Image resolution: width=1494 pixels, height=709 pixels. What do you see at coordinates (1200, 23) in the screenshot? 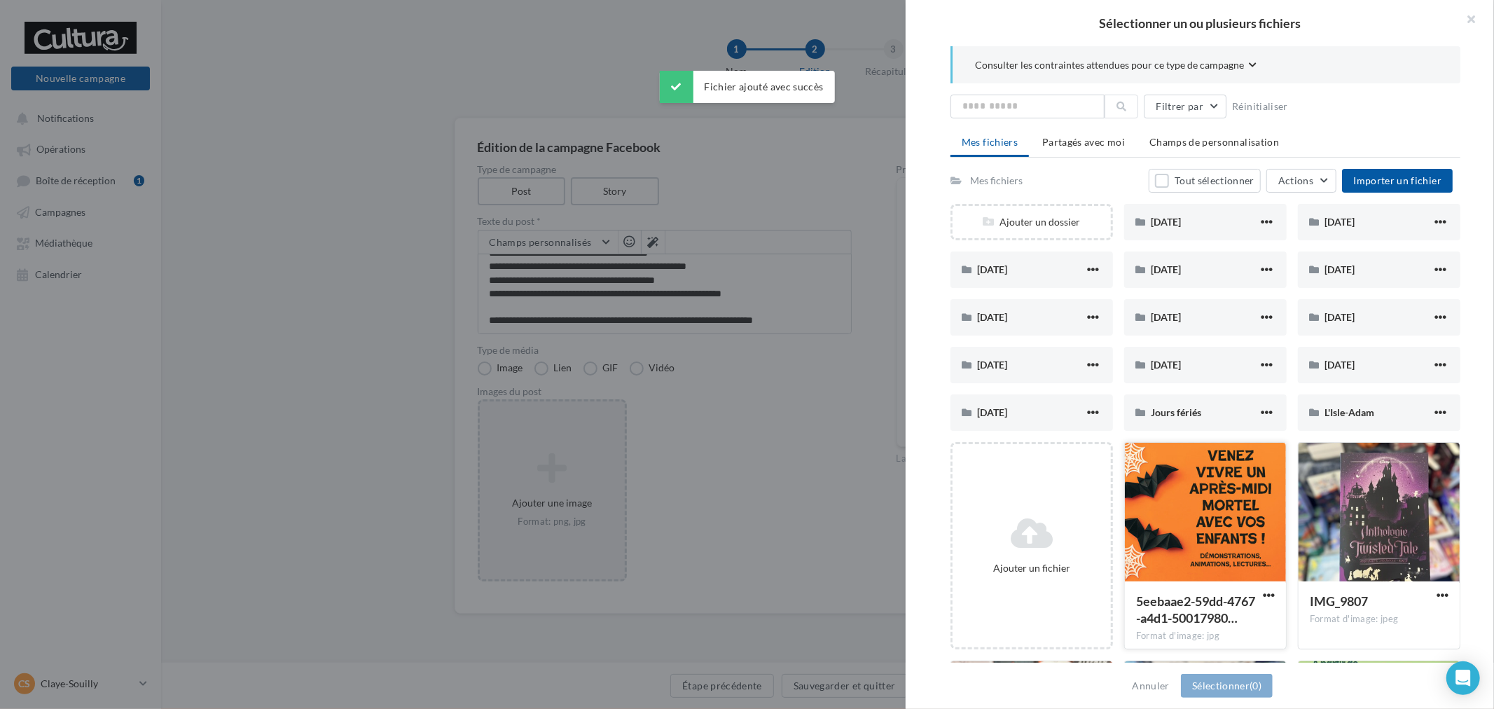
I see `h2: Sélectionner un ou plusieurs fichiers` at bounding box center [1200, 23].